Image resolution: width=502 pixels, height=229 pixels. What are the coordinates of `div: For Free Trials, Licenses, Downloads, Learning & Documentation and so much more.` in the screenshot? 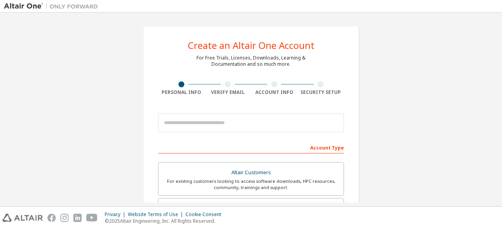 It's located at (251, 61).